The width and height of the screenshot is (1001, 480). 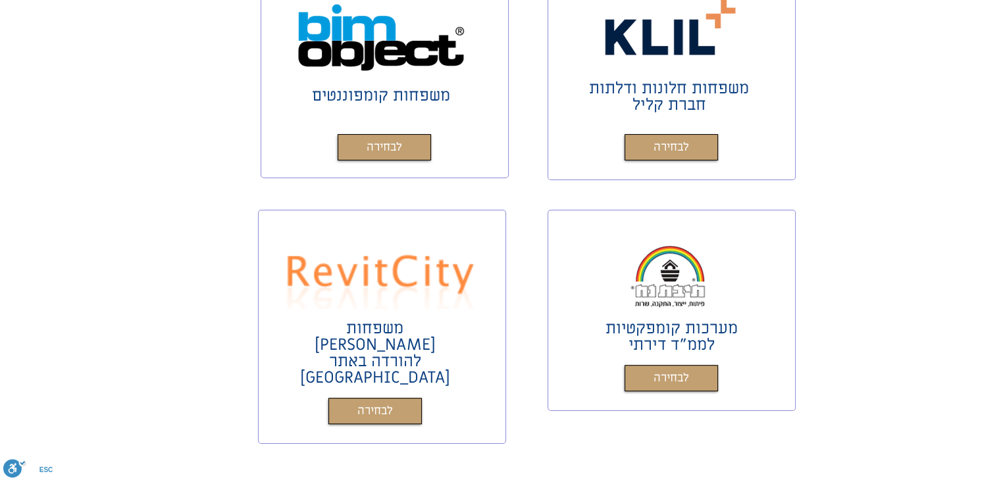 What do you see at coordinates (669, 274) in the screenshot?
I see `img: תיבת נח משפחות רוויט בחינם` at bounding box center [669, 274].